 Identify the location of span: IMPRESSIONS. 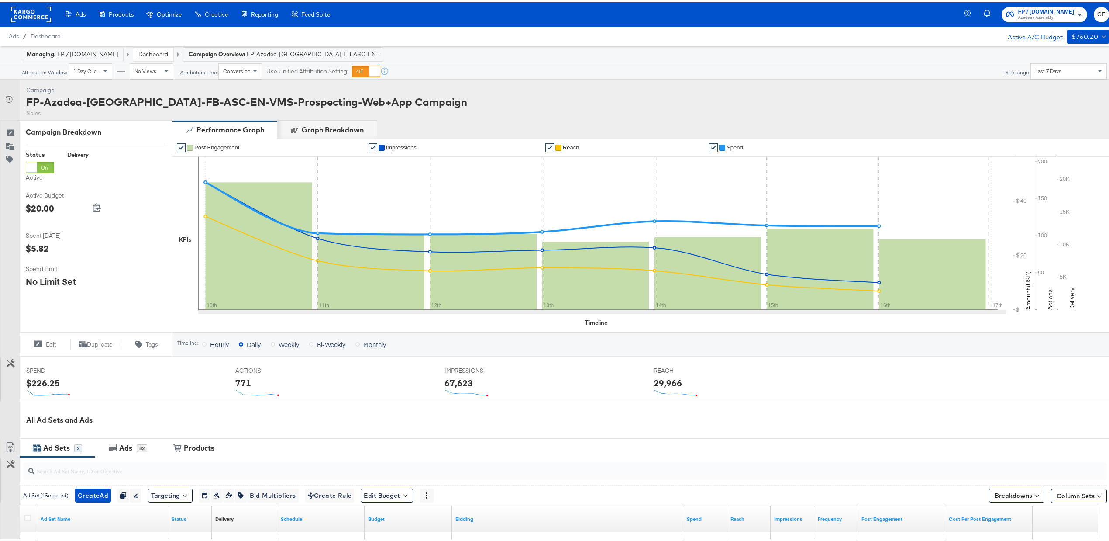
(477, 368).